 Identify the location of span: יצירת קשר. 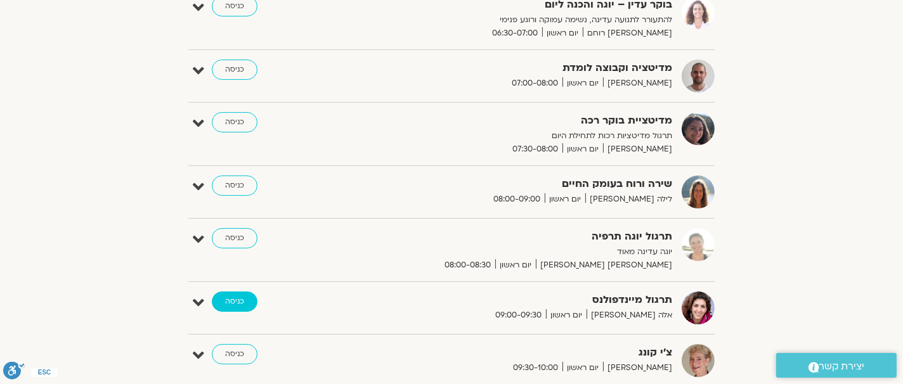
(842, 367).